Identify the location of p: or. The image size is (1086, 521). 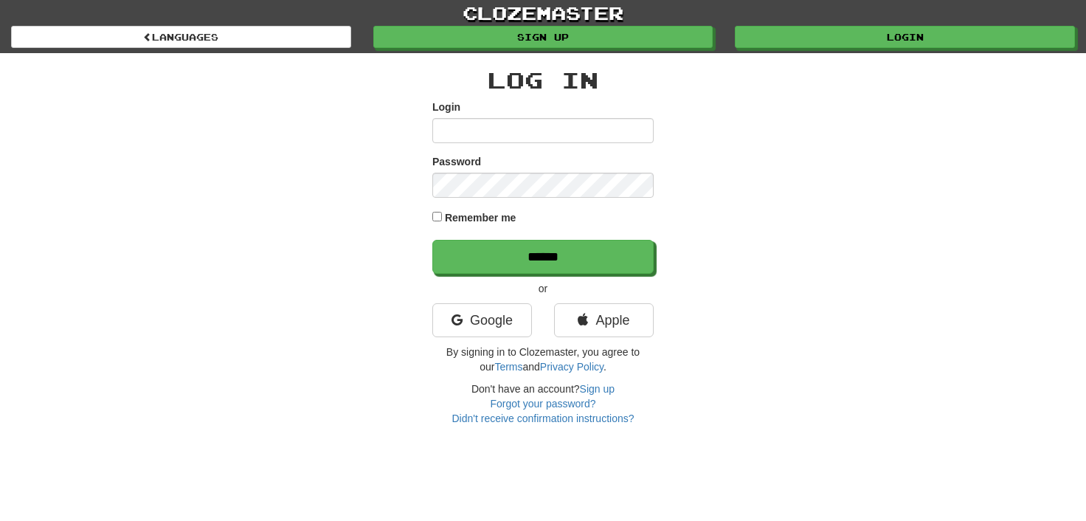
(543, 288).